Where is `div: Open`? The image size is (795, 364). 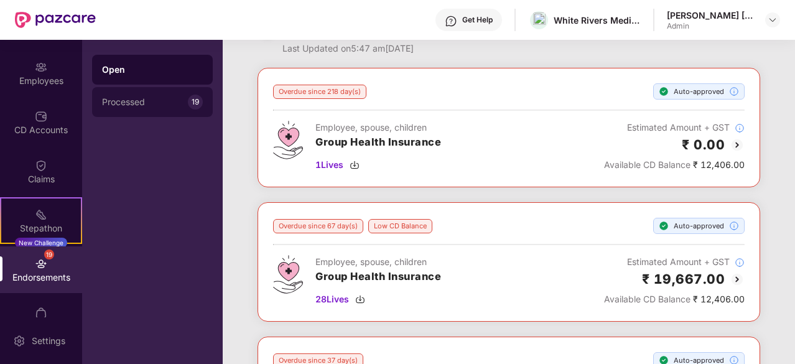
div: Open is located at coordinates (152, 70).